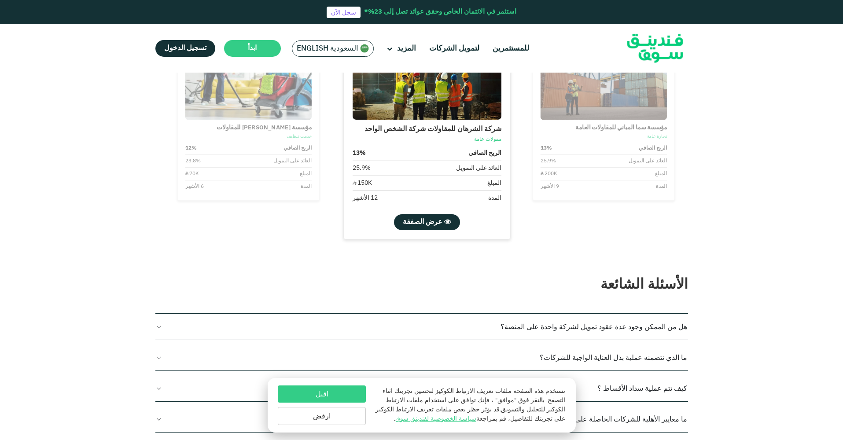 This screenshot has height=440, width=843. Describe the element at coordinates (436, 419) in the screenshot. I see `a: سياسة الخصوصية لفندينق سوق` at that location.